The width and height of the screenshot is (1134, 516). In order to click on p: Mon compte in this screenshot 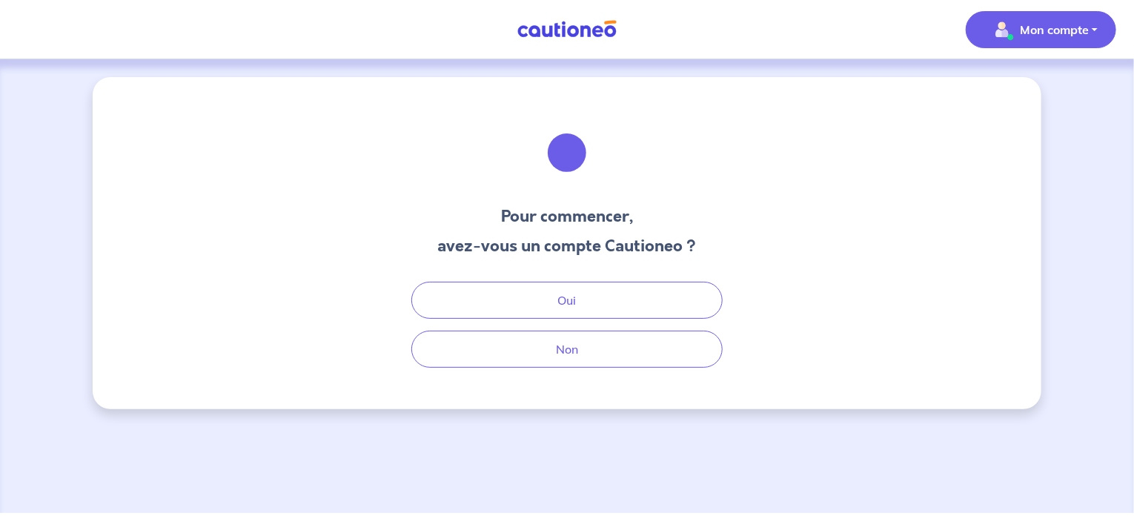, I will do `click(1054, 30)`.